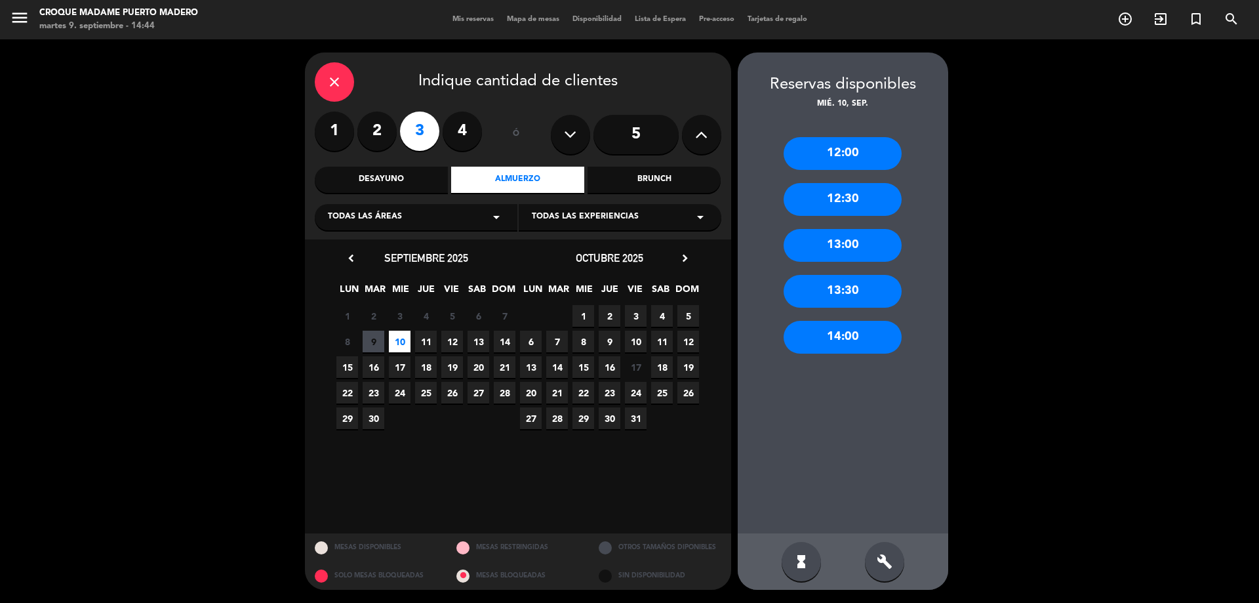 This screenshot has width=1259, height=603. What do you see at coordinates (452, 341) in the screenshot?
I see `span: 12` at bounding box center [452, 341].